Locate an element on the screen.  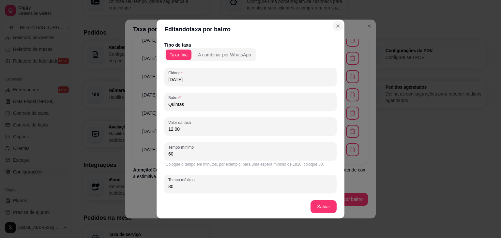
label: Cidade is located at coordinates (176, 73).